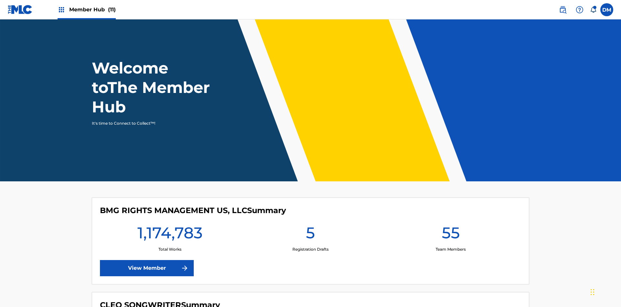  What do you see at coordinates (563, 10) in the screenshot?
I see `a: Public Search` at bounding box center [563, 10].